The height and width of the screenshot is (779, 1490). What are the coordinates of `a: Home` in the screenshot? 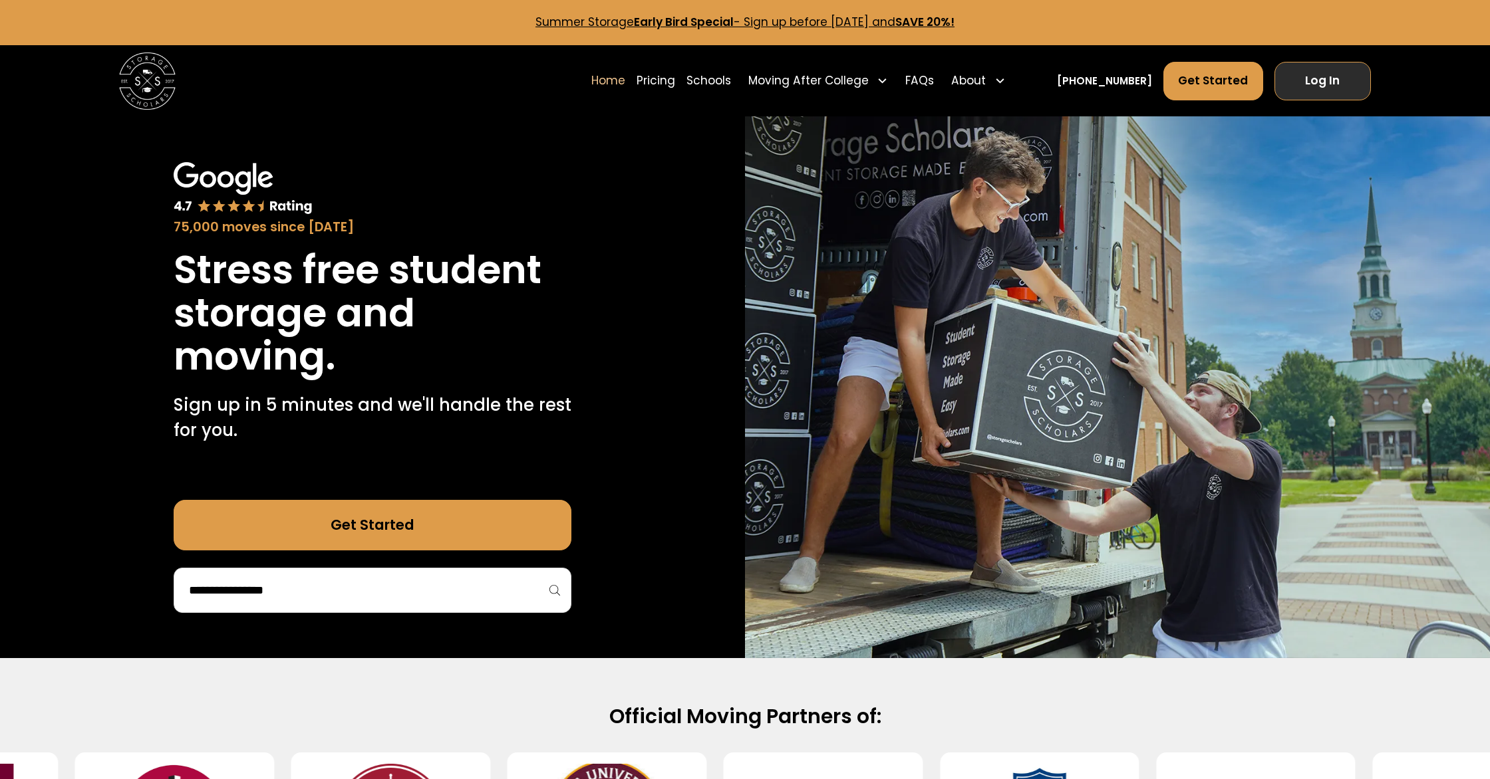 It's located at (608, 81).